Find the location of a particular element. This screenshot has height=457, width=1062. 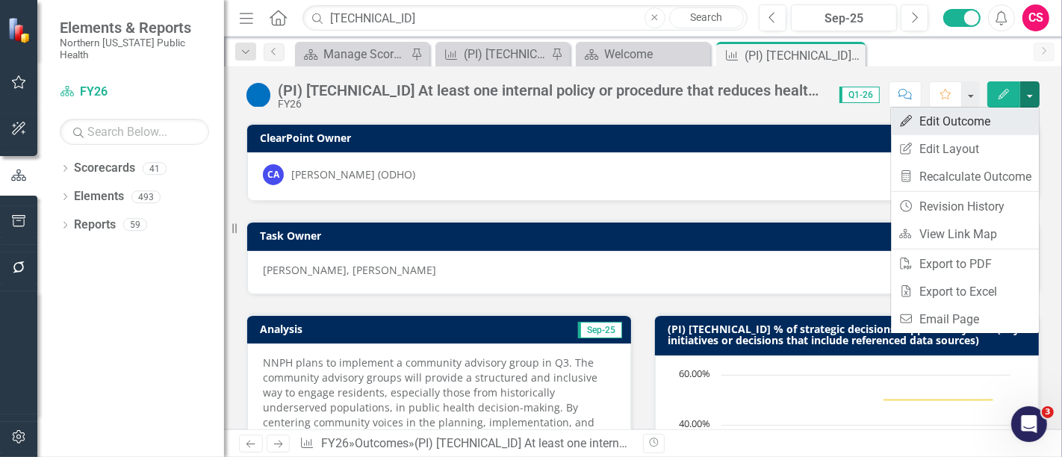

div: 41 is located at coordinates (155, 168).